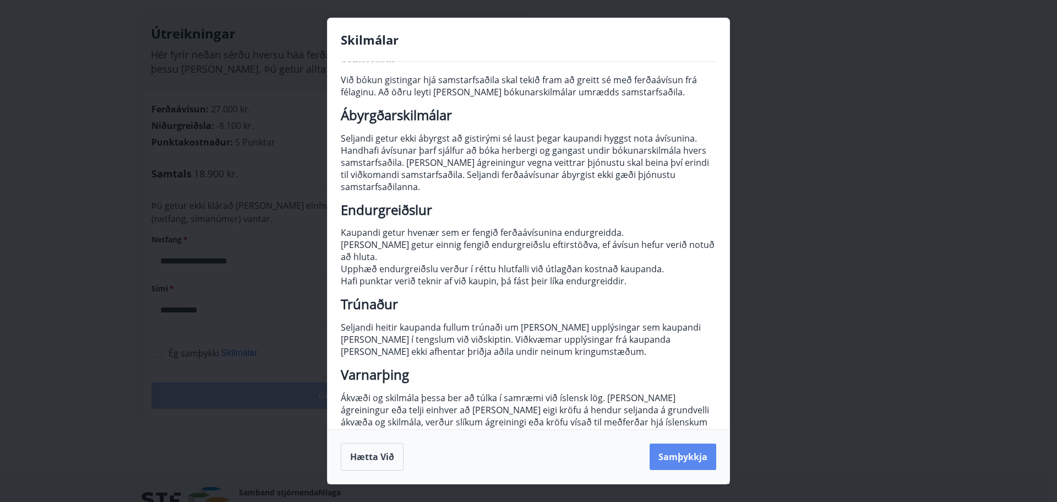 The image size is (1057, 502). I want to click on h2: Ábyrgðarskilmálar, so click(529, 115).